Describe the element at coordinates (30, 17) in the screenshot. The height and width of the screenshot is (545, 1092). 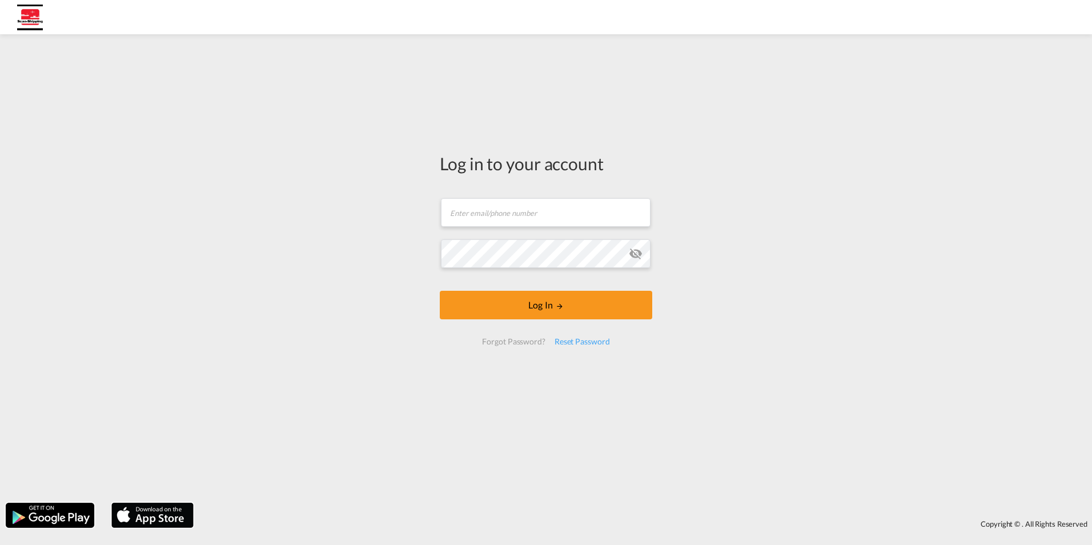
I see `img: 14889e00a94e11eea43deb41f6cedd1b.jpg` at that location.